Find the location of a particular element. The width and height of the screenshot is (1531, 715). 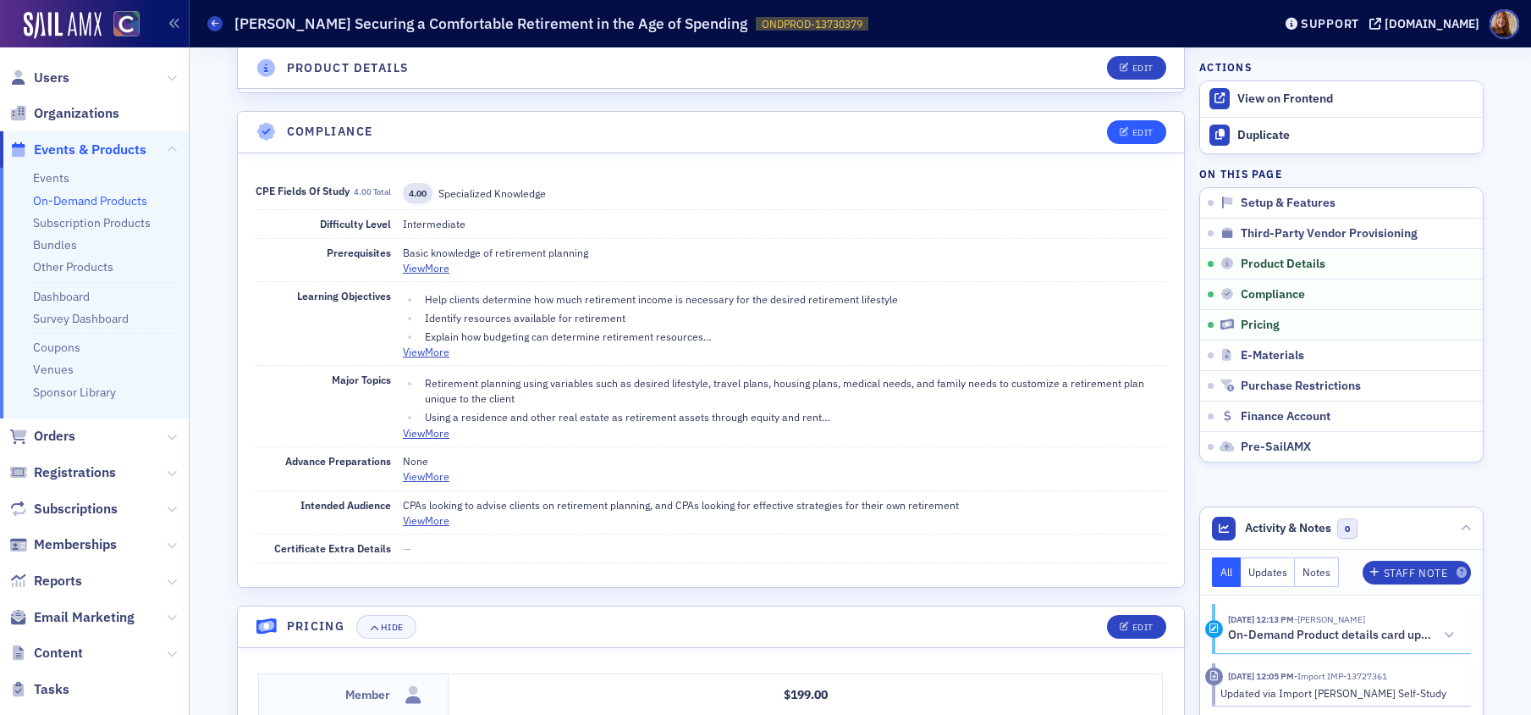

a: View Homepage is located at coordinates (120, 25).